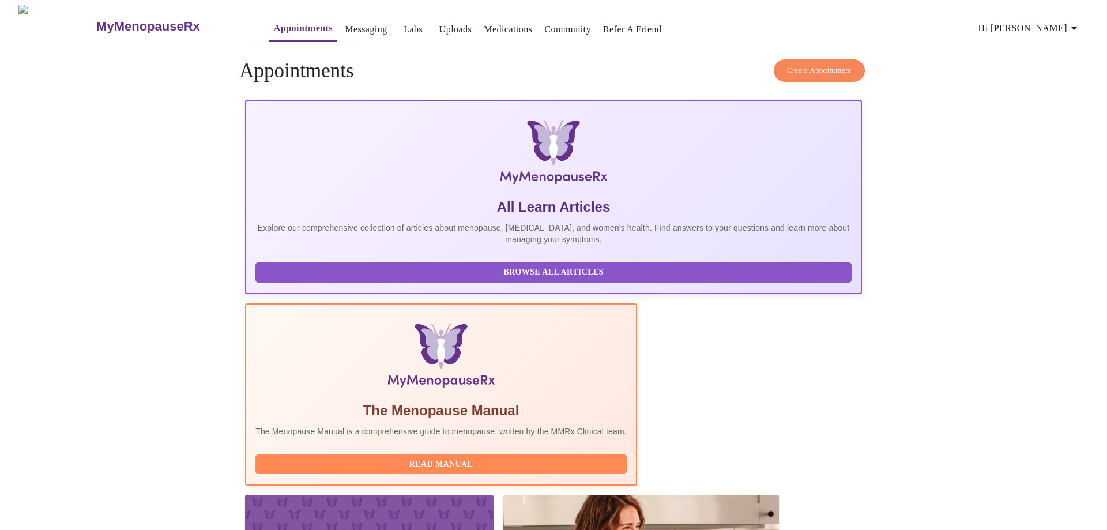 This screenshot has width=1107, height=530. What do you see at coordinates (456, 29) in the screenshot?
I see `a: Uploads` at bounding box center [456, 29].